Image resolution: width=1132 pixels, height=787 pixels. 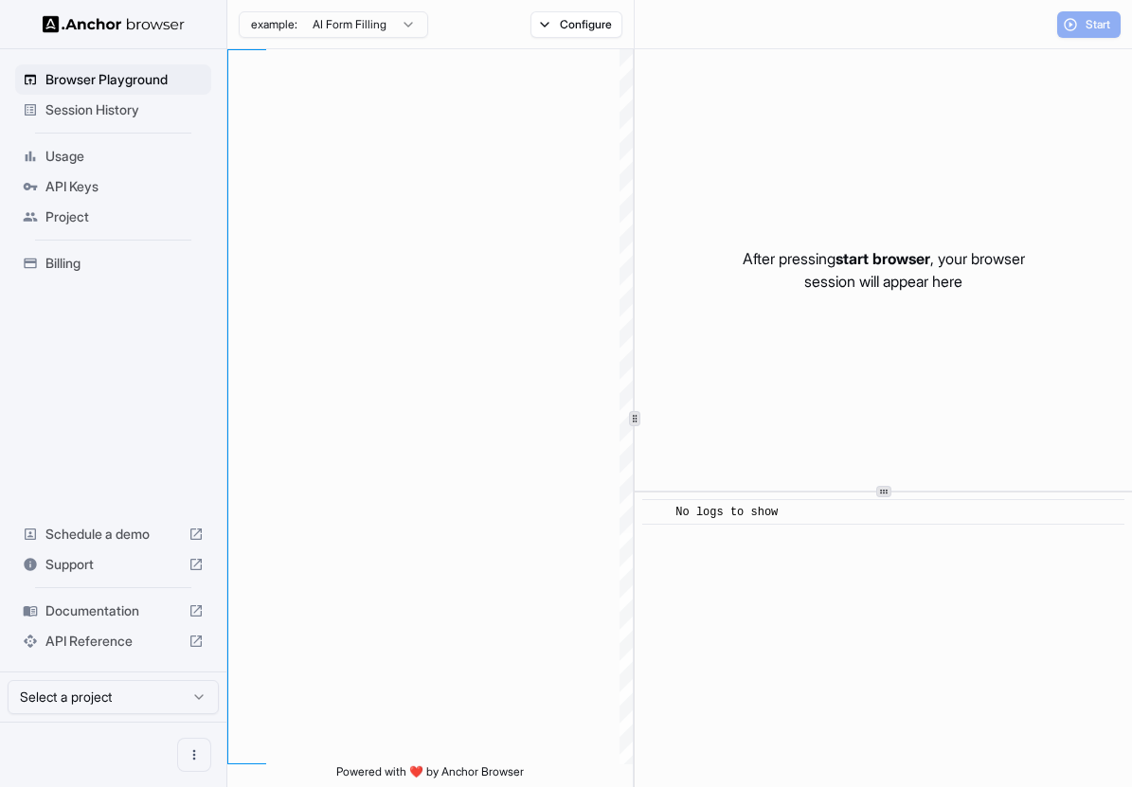 What do you see at coordinates (194, 755) in the screenshot?
I see `button: Open menu` at bounding box center [194, 755].